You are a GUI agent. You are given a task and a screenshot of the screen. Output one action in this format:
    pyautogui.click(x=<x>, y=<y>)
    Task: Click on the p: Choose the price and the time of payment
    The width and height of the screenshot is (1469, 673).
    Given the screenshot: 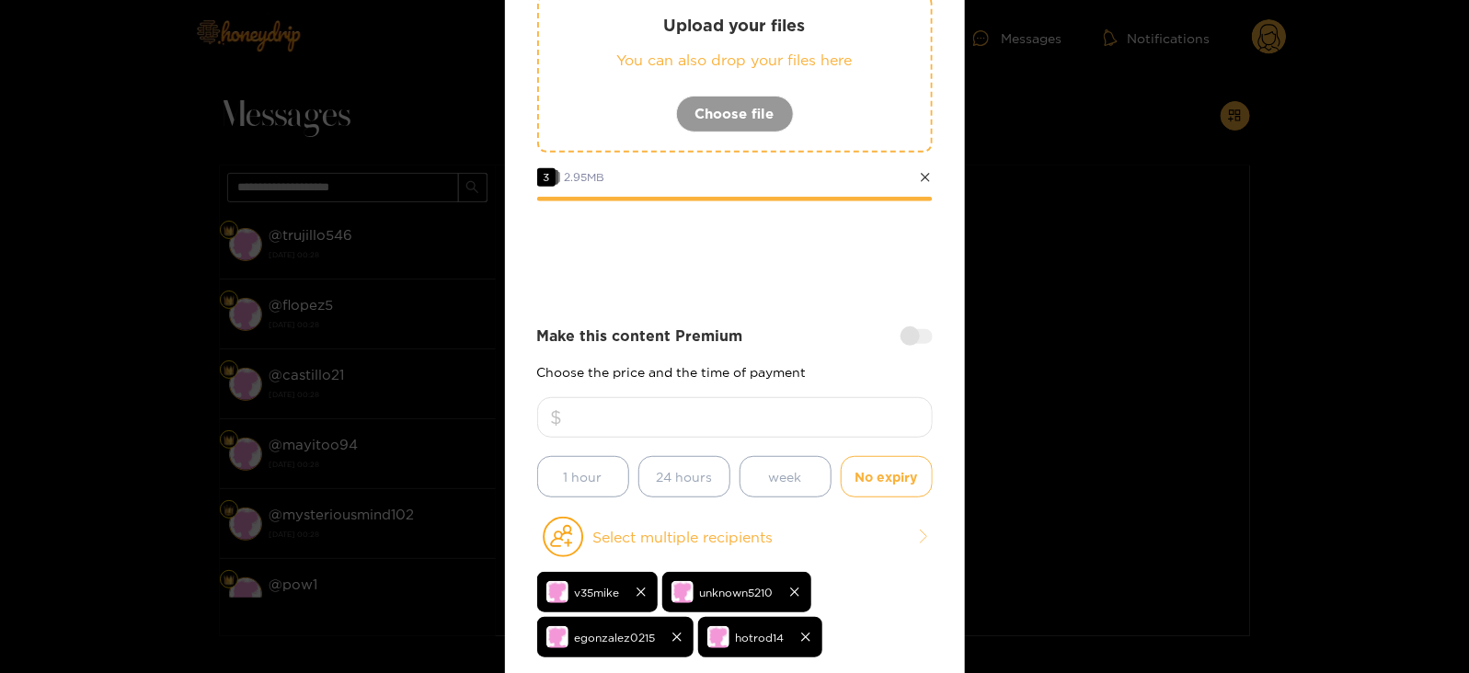 What is the action you would take?
    pyautogui.click(x=735, y=372)
    